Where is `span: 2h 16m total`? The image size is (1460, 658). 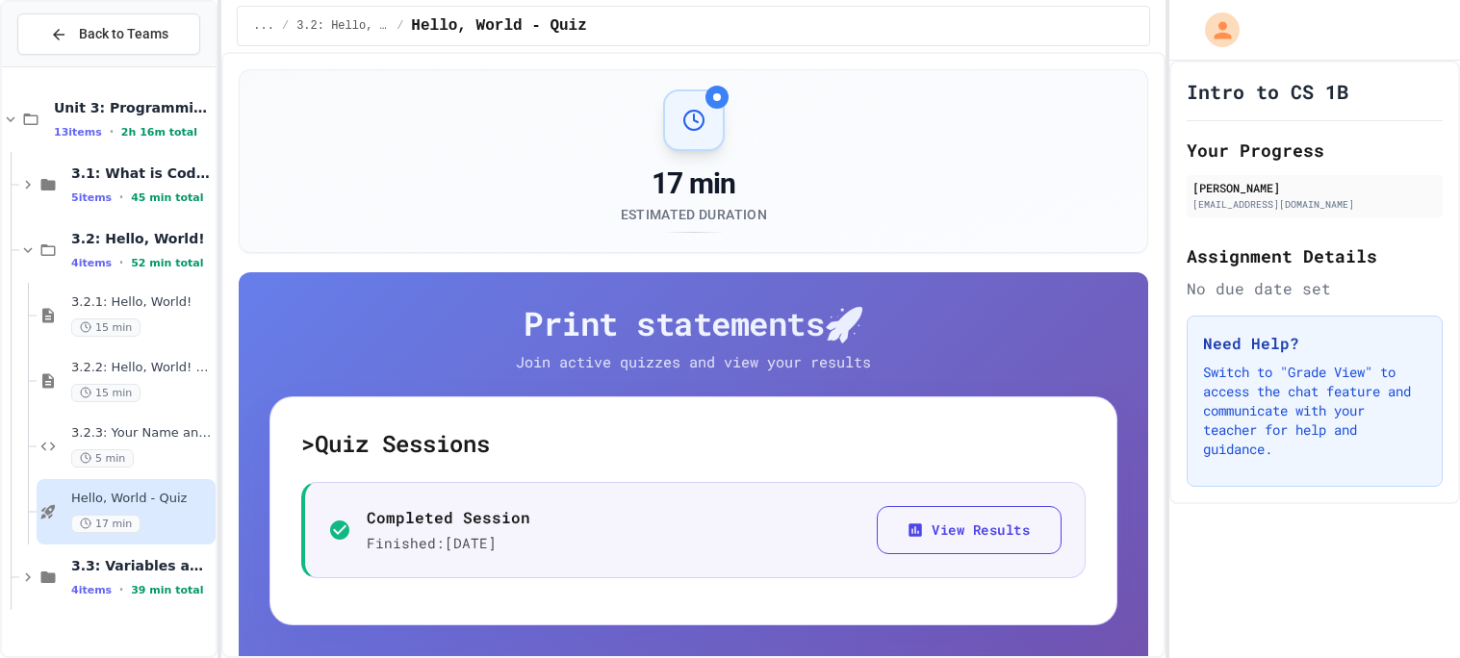 span: 2h 16m total is located at coordinates (159, 132).